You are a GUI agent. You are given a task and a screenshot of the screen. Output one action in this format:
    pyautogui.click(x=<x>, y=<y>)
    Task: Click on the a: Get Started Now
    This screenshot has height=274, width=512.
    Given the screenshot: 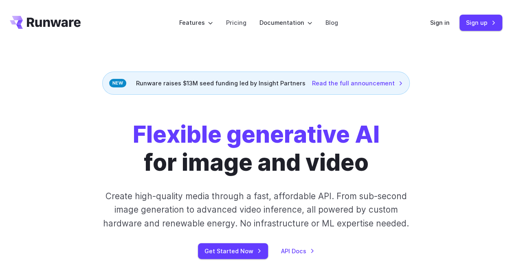 What is the action you would take?
    pyautogui.click(x=233, y=251)
    